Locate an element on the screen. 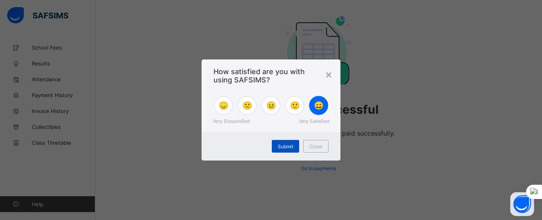 The height and width of the screenshot is (220, 542). span: Very Dissatisfied is located at coordinates (231, 121).